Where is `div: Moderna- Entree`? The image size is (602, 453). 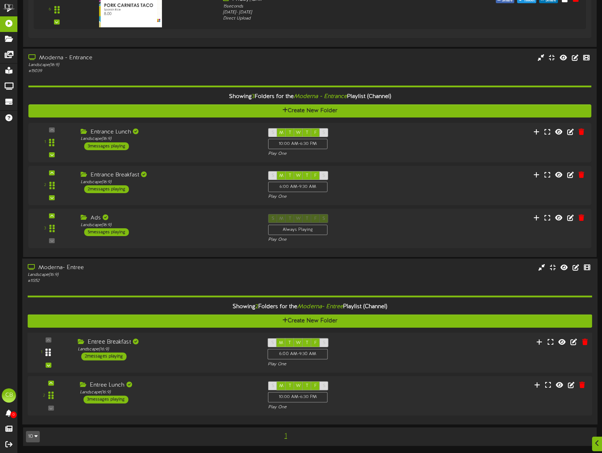 div: Moderna- Entree is located at coordinates (142, 268).